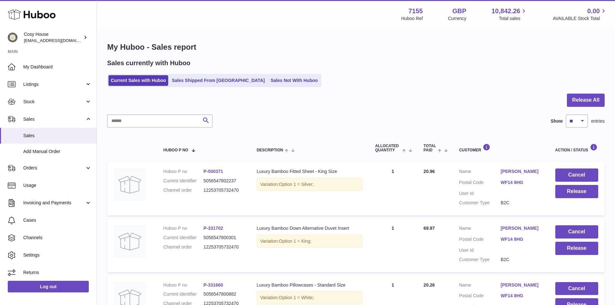 This screenshot has width=615, height=305. I want to click on a: P-331702, so click(213, 228).